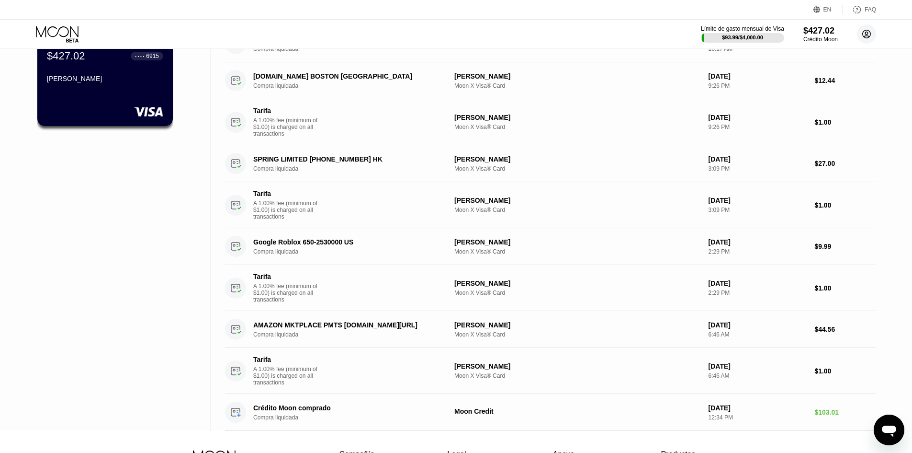 The height and width of the screenshot is (453, 912). Describe the element at coordinates (743, 29) in the screenshot. I see `div: Límite de gasto mensual de Visa` at that location.